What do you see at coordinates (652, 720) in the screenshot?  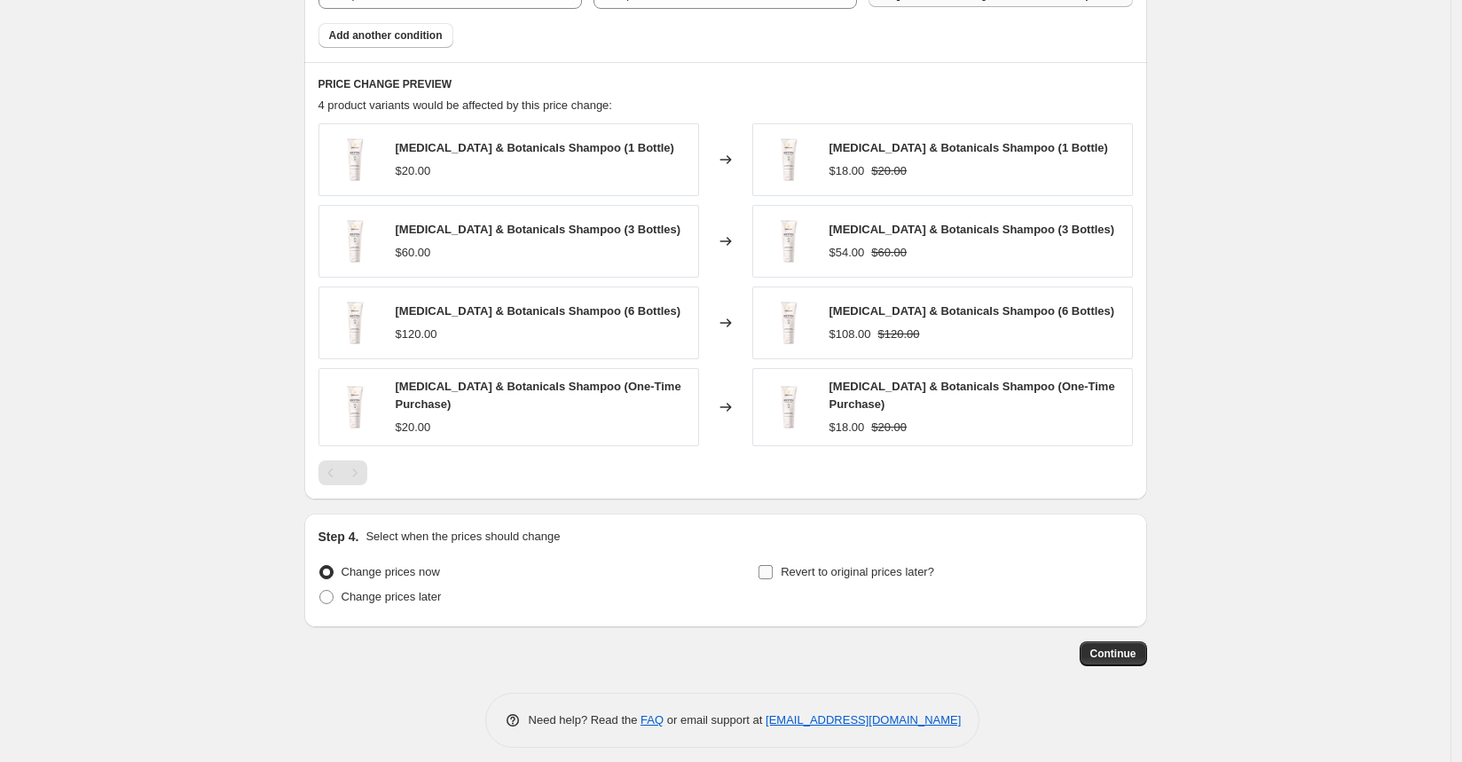 I see `a: FAQ` at bounding box center [652, 720].